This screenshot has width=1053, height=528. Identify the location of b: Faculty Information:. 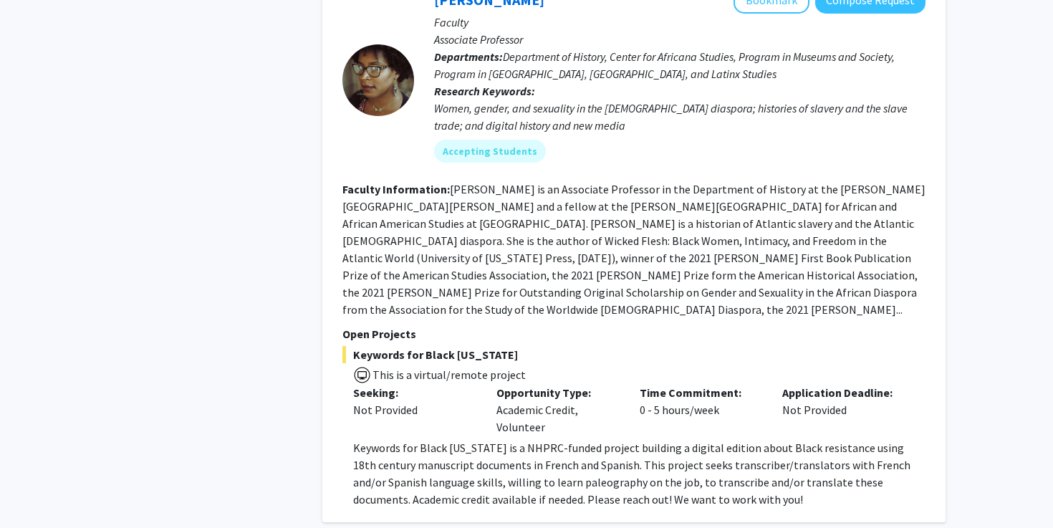
(396, 189).